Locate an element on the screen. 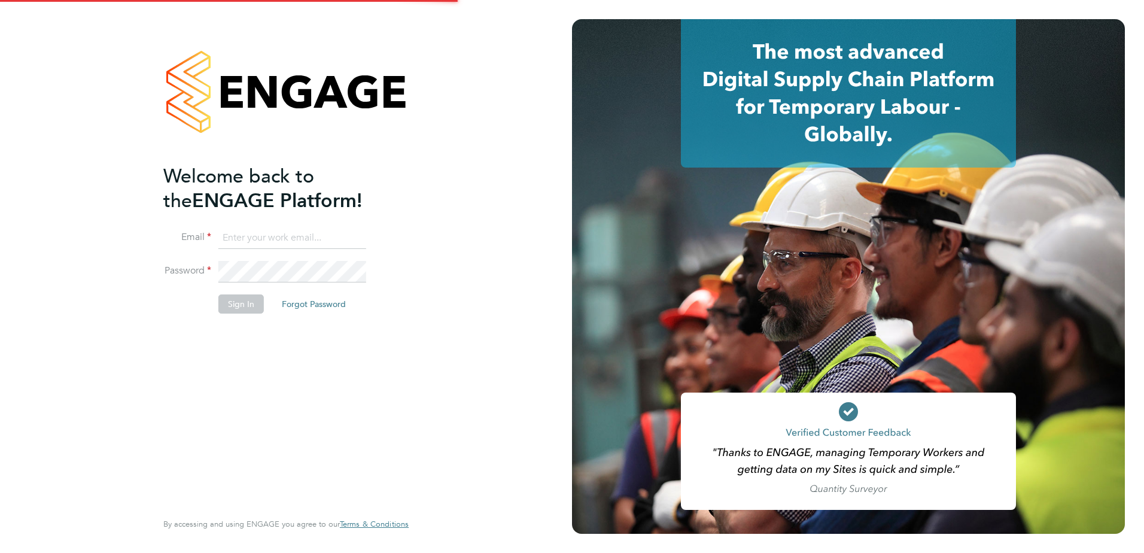  label: Email is located at coordinates (187, 237).